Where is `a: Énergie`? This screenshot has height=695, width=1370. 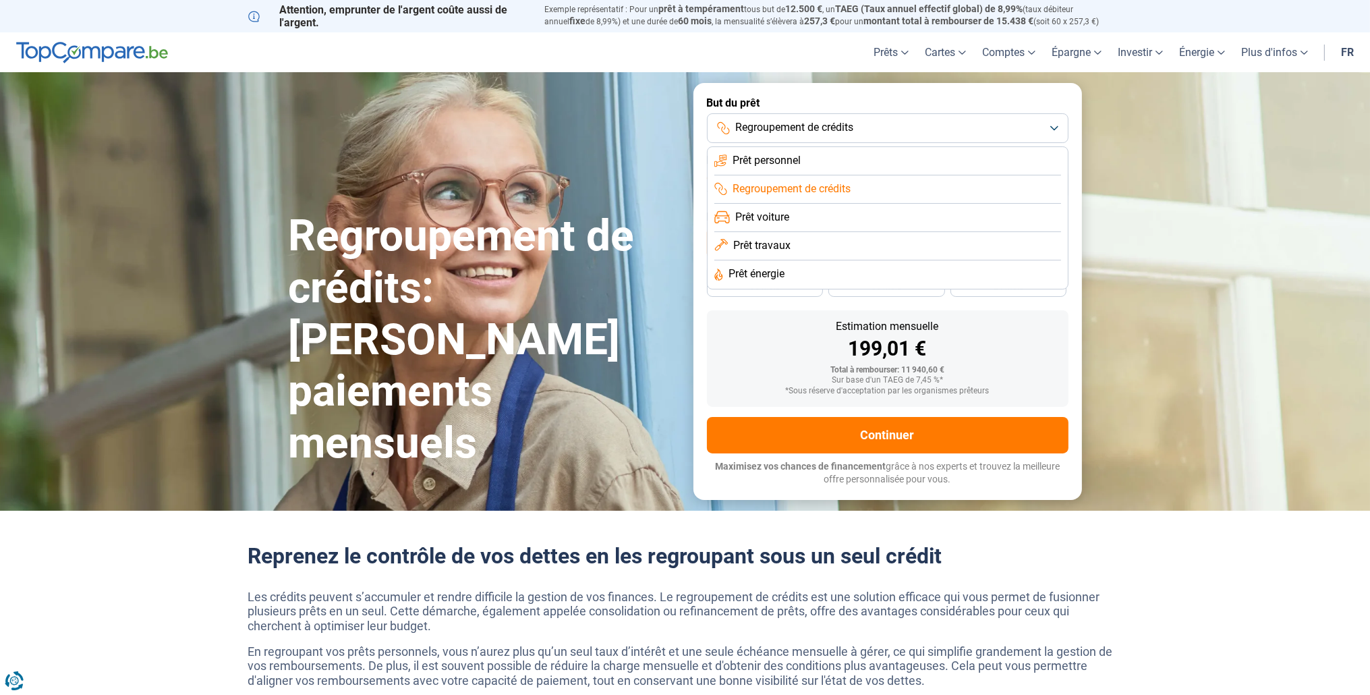
a: Énergie is located at coordinates (1202, 52).